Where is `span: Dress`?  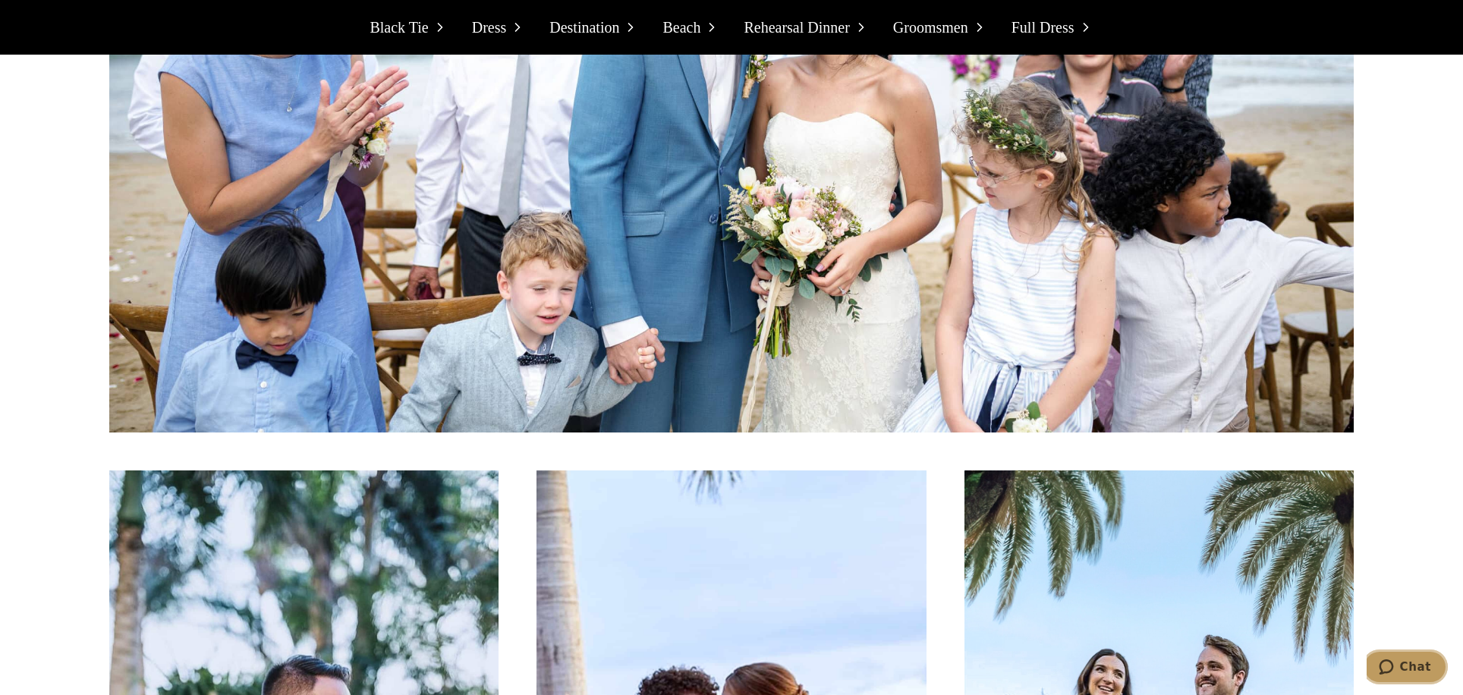 span: Dress is located at coordinates (490, 27).